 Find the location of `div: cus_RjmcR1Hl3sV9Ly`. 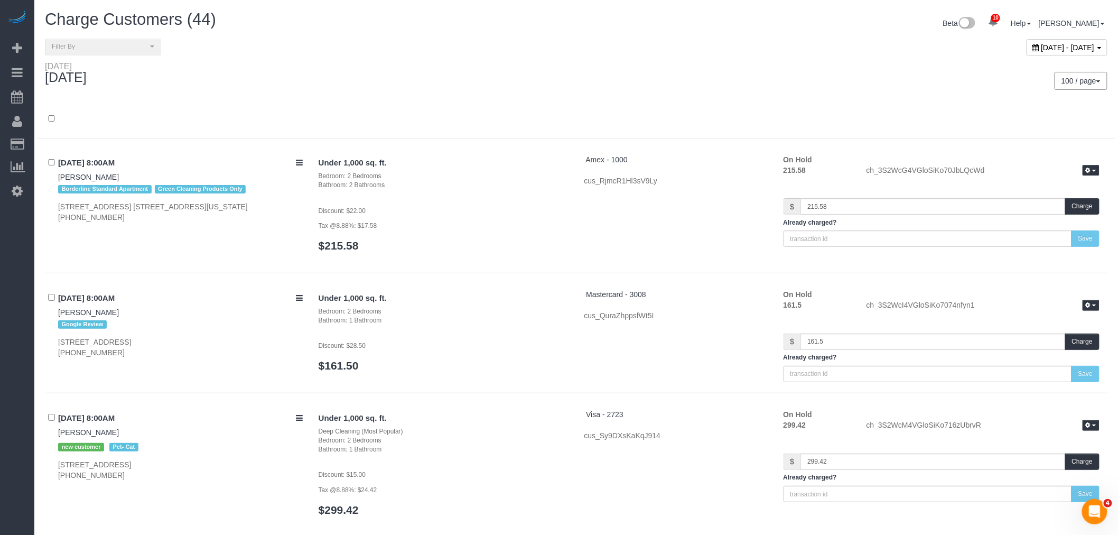

div: cus_RjmcR1Hl3sV9Ly is located at coordinates (676, 181).